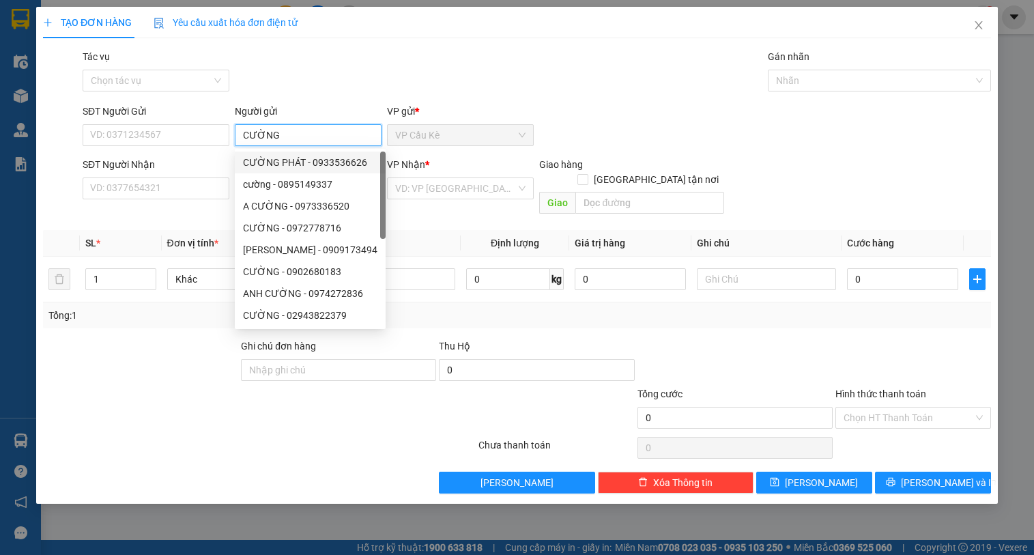 This screenshot has height=555, width=1034. Describe the element at coordinates (310, 228) in the screenshot. I see `div: CƯỜNG - 0972778716` at that location.